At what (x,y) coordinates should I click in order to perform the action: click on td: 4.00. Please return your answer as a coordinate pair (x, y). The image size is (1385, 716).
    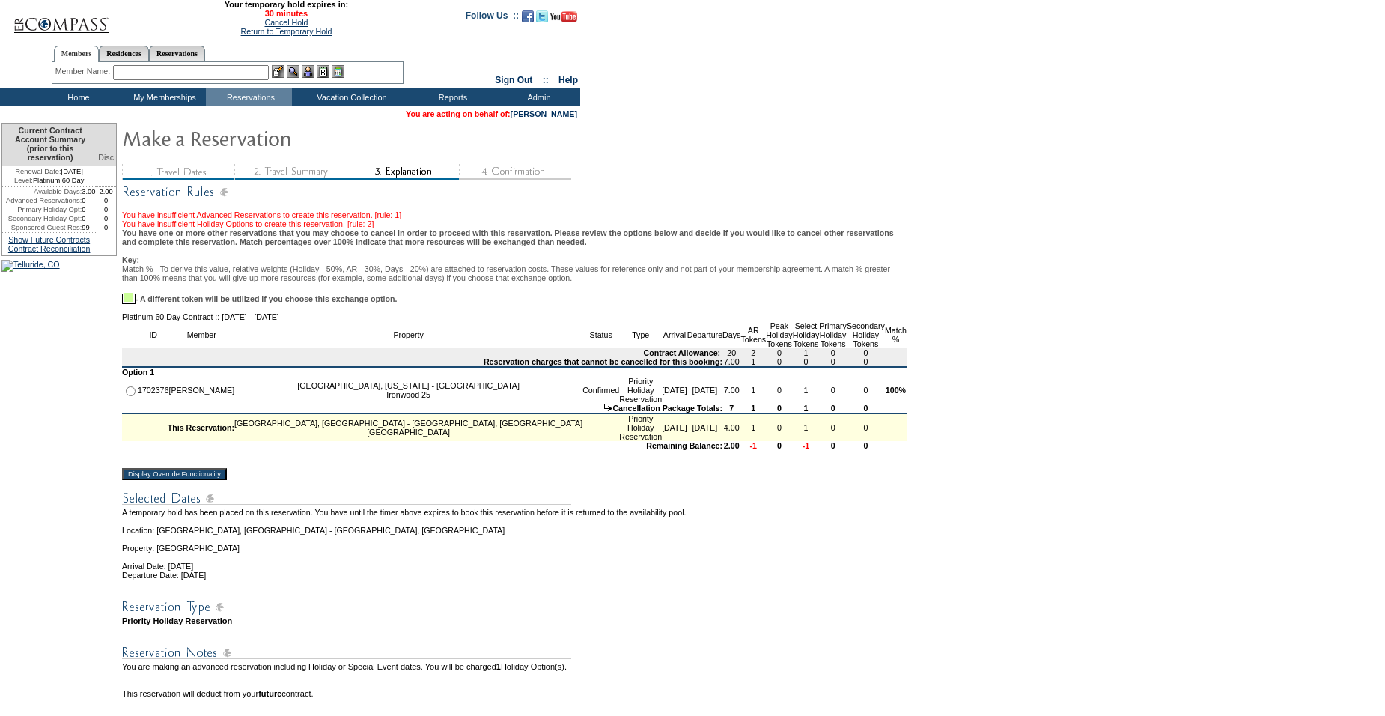
    Looking at the image, I should click on (732, 428).